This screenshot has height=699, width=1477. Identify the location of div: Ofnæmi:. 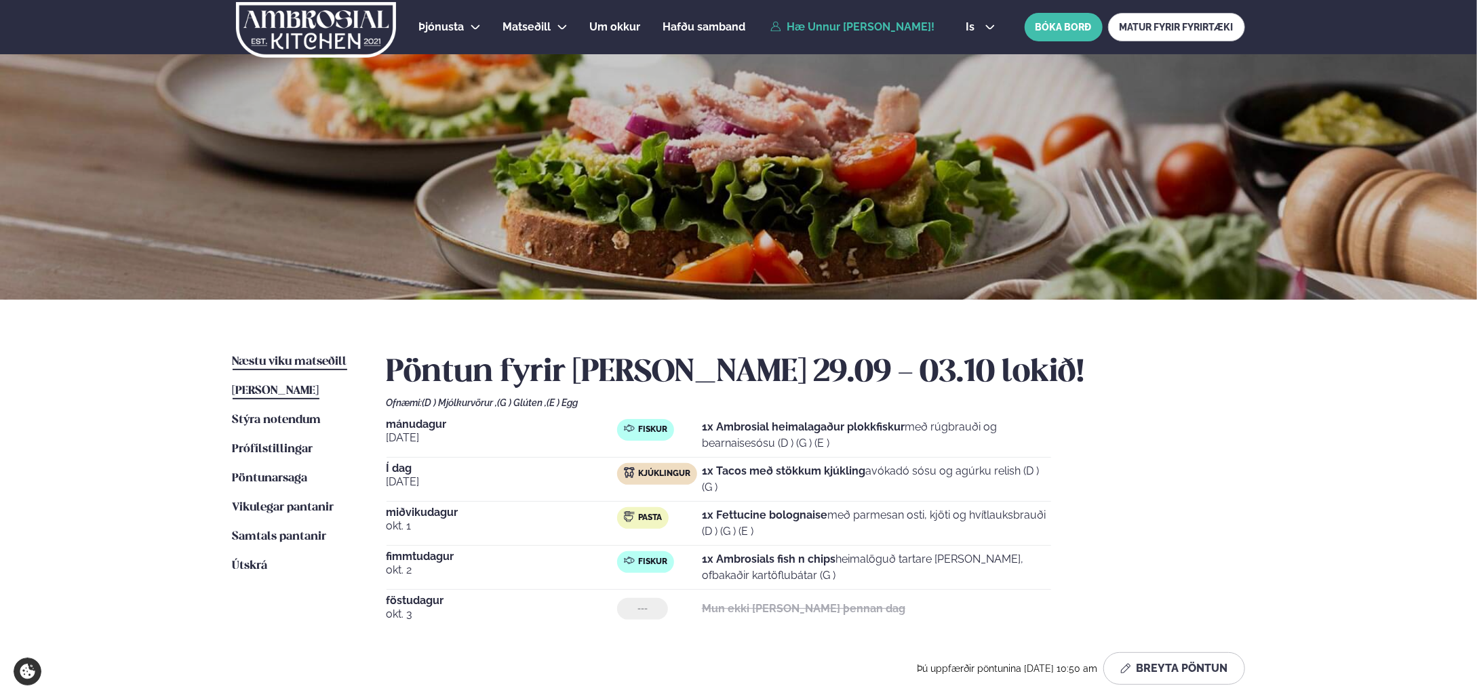
(816, 403).